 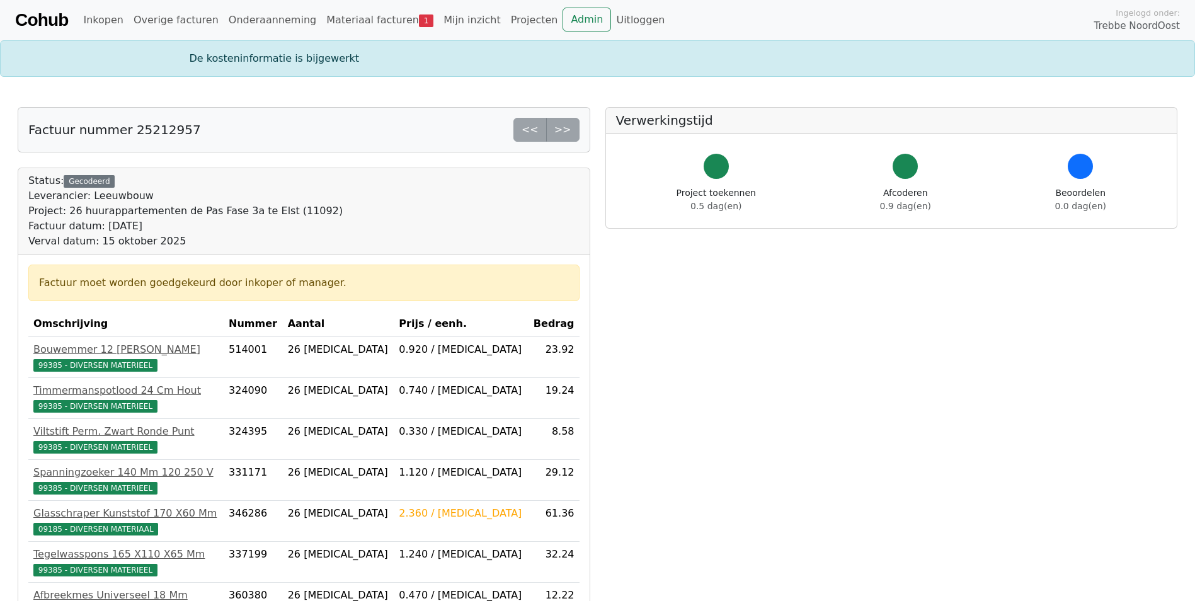 What do you see at coordinates (126, 480) in the screenshot?
I see `a: Spanningzoeker 140 Mm 120 250 V99385 - DIVERSEN MATERIEEL` at bounding box center [126, 480].